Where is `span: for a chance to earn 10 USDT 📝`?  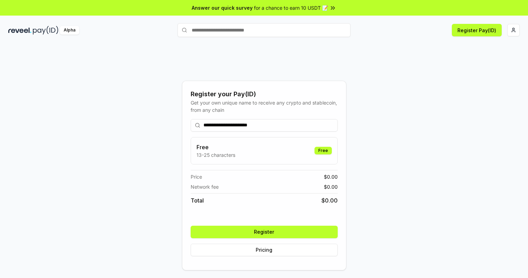
span: for a chance to earn 10 USDT 📝 is located at coordinates (291, 8).